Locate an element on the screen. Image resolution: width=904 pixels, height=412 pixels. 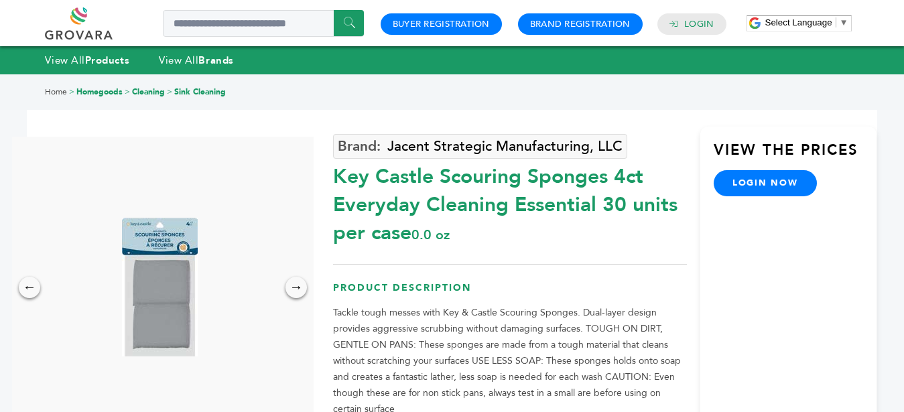
a: Buyer Registration is located at coordinates (441, 24).